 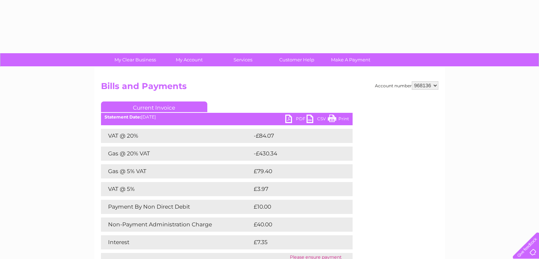 I want to click on a: My Account, so click(x=189, y=60).